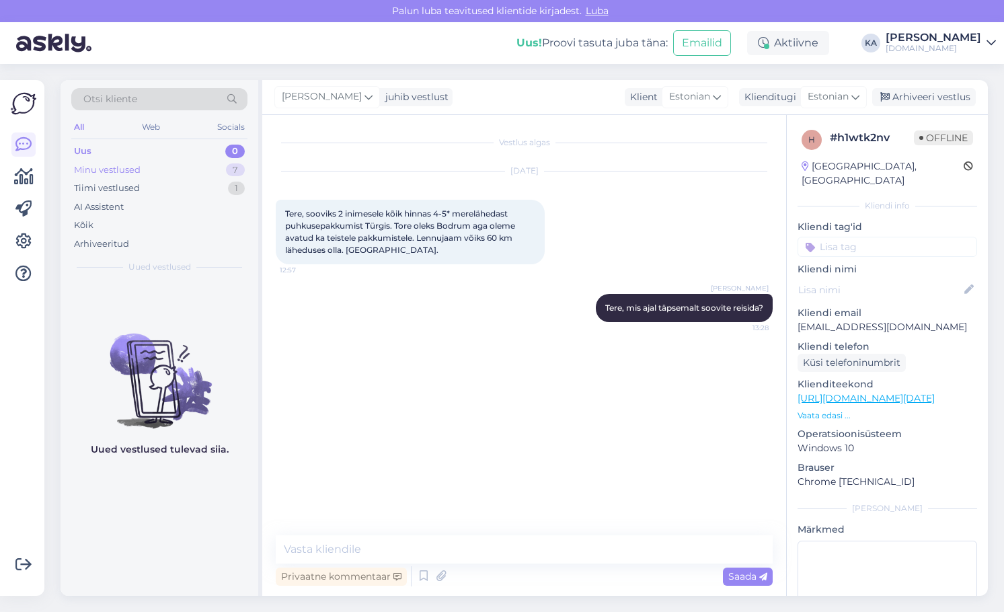 Image resolution: width=1004 pixels, height=612 pixels. Describe the element at coordinates (110, 99) in the screenshot. I see `span: Otsi kliente` at that location.